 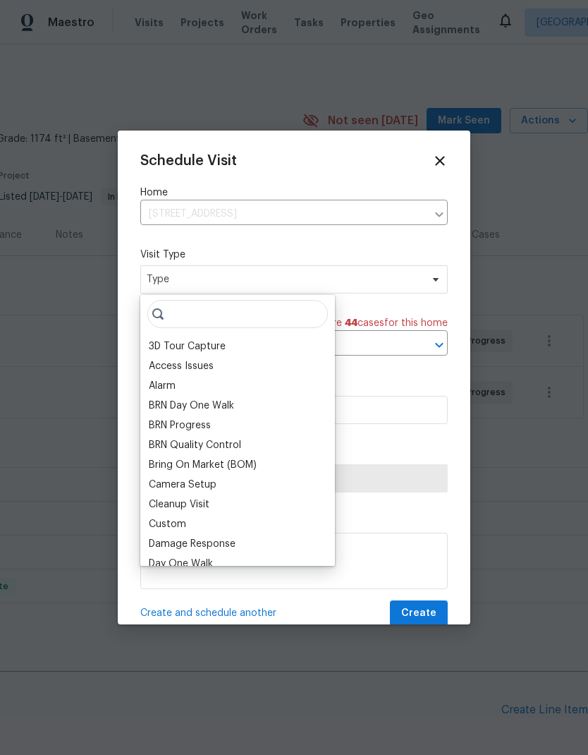 I want to click on div: BRN Quality Control, so click(x=195, y=445).